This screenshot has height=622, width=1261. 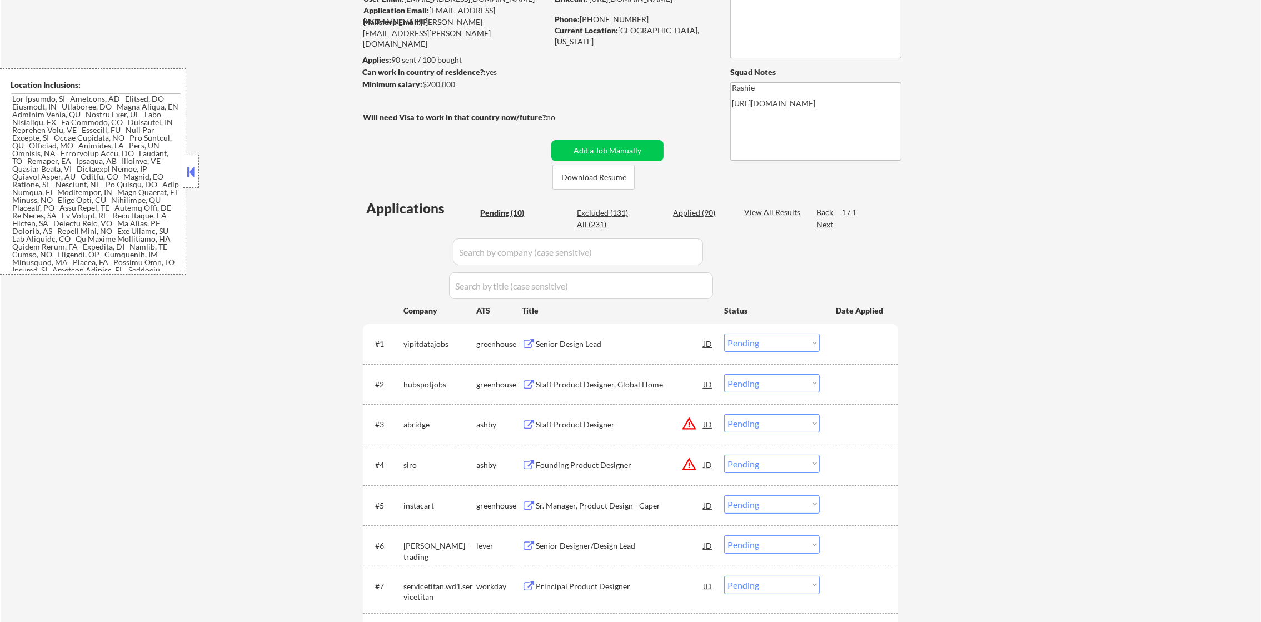 What do you see at coordinates (620, 546) in the screenshot?
I see `div: Senior Designer/Design Lead` at bounding box center [620, 546].